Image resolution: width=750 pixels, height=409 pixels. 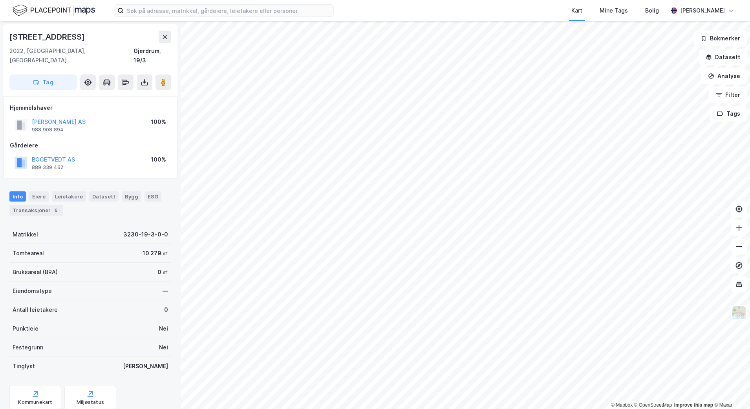 I want to click on div: Gjerdrum, 19/3, so click(x=152, y=56).